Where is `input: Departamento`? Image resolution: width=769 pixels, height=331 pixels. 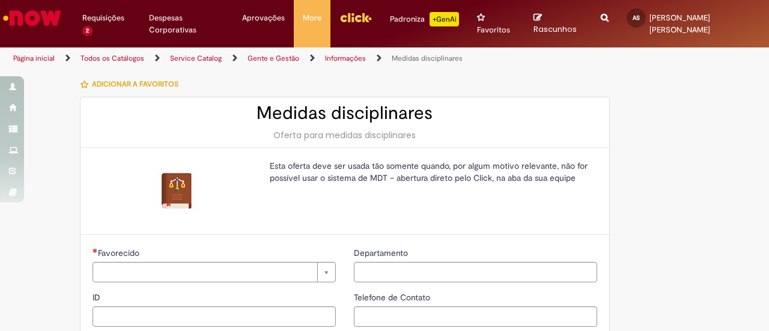 input: Departamento is located at coordinates (475, 272).